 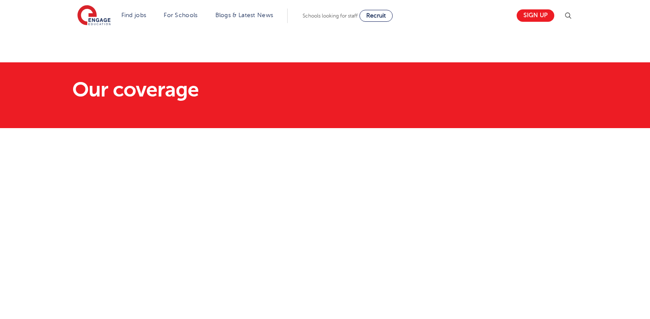 What do you see at coordinates (94, 16) in the screenshot?
I see `img: Engage Education` at bounding box center [94, 16].